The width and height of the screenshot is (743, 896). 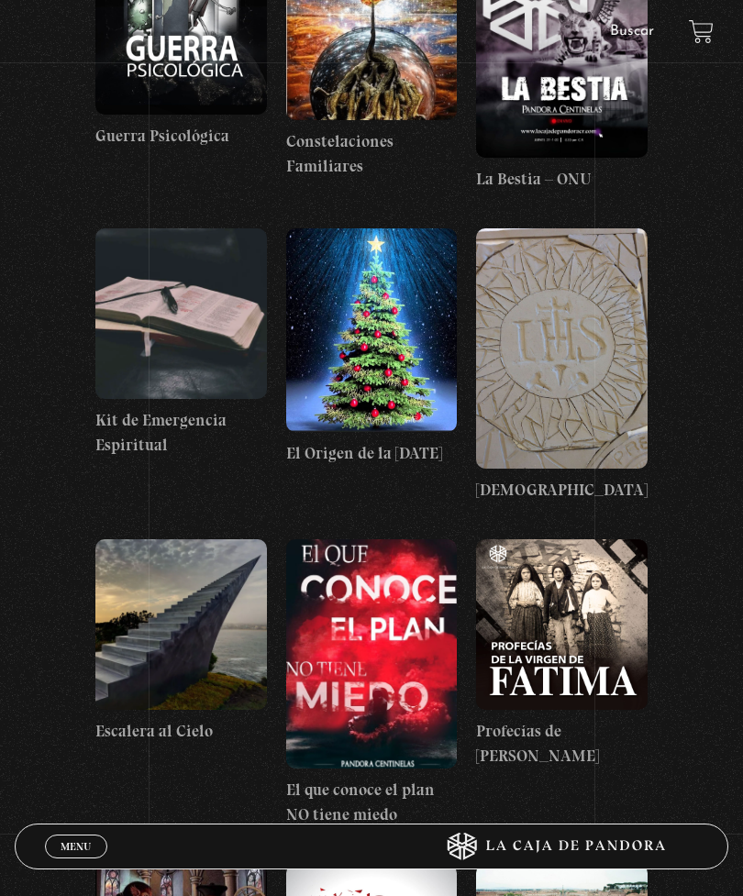 What do you see at coordinates (632, 31) in the screenshot?
I see `a: Buscar` at bounding box center [632, 31].